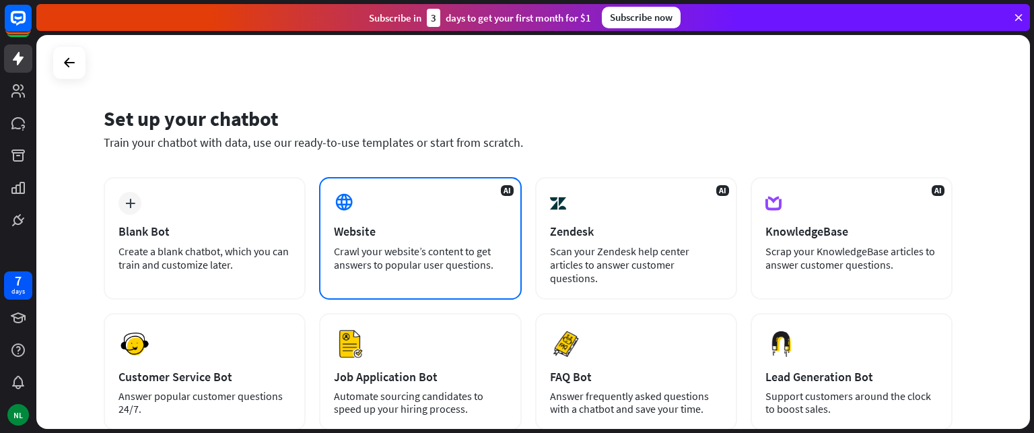  Describe the element at coordinates (420, 258) in the screenshot. I see `div: Crawl your website’s content to get answers to popular user questions.` at that location.